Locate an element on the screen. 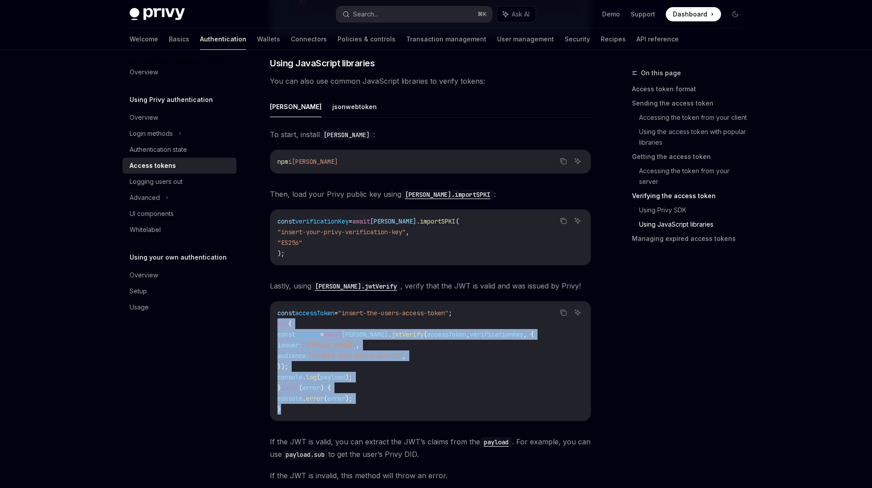 The height and width of the screenshot is (488, 872). span: "insert-your-privy-verification-key" is located at coordinates (342, 232).